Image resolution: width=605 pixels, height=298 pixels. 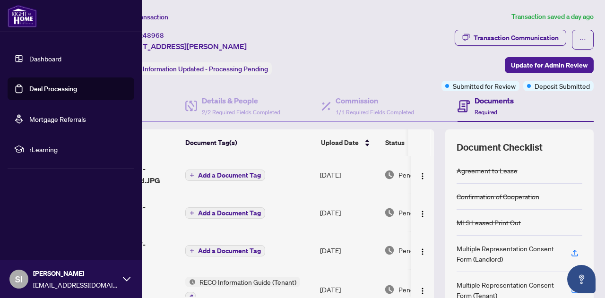 I want to click on button: Open asap, so click(x=581, y=279).